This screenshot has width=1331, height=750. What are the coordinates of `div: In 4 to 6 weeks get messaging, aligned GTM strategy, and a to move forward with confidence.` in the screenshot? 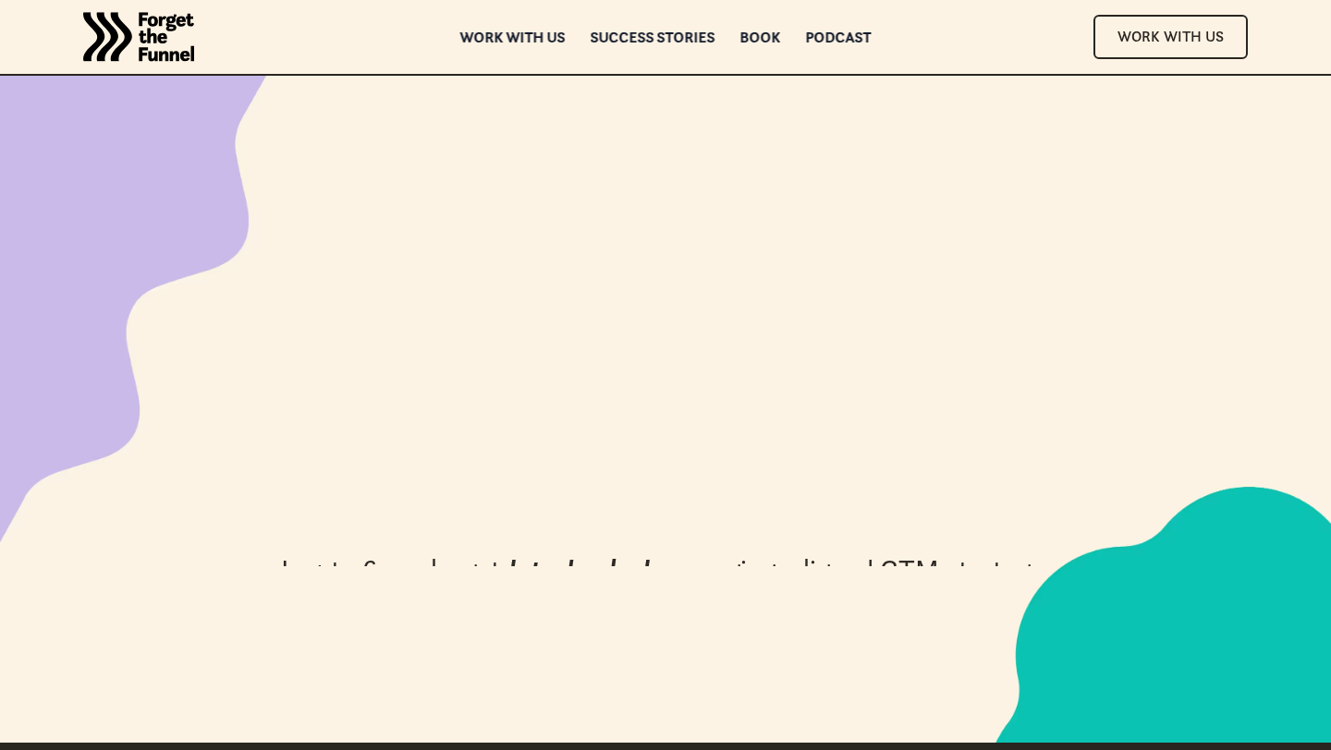 It's located at (665, 589).